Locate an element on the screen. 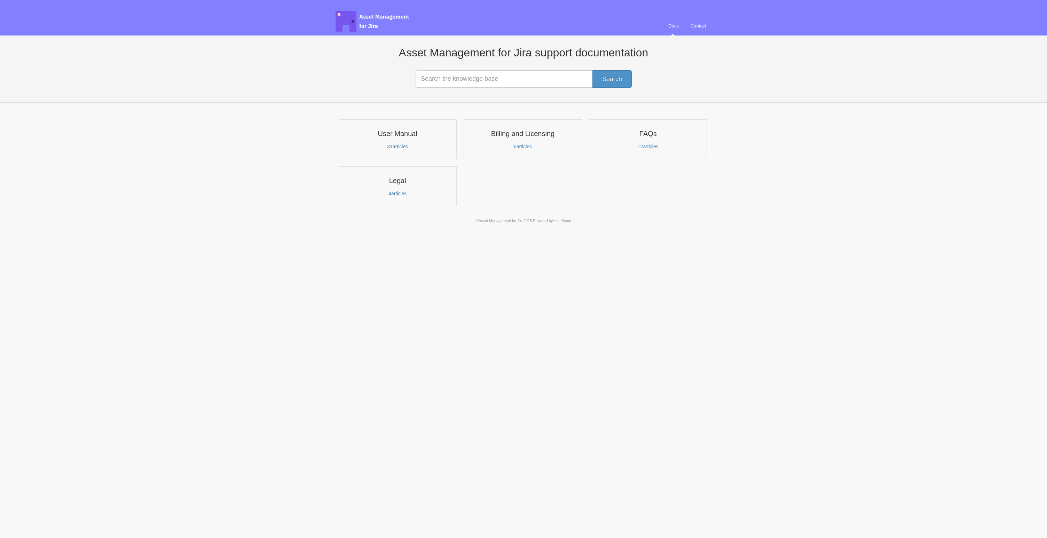 The width and height of the screenshot is (1047, 538). h3: FAQs is located at coordinates (648, 134).